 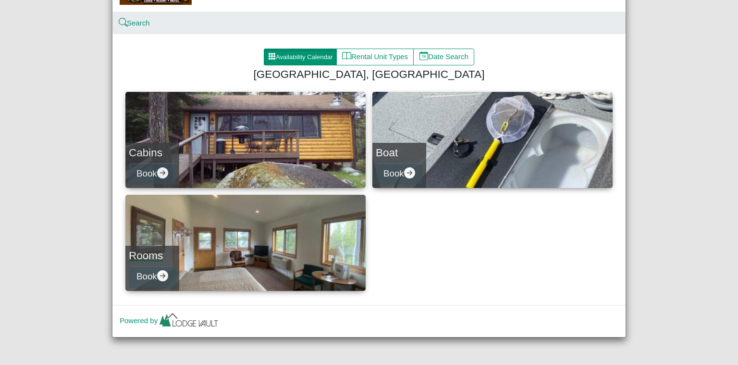 I want to click on svg: calendar date, so click(x=424, y=56).